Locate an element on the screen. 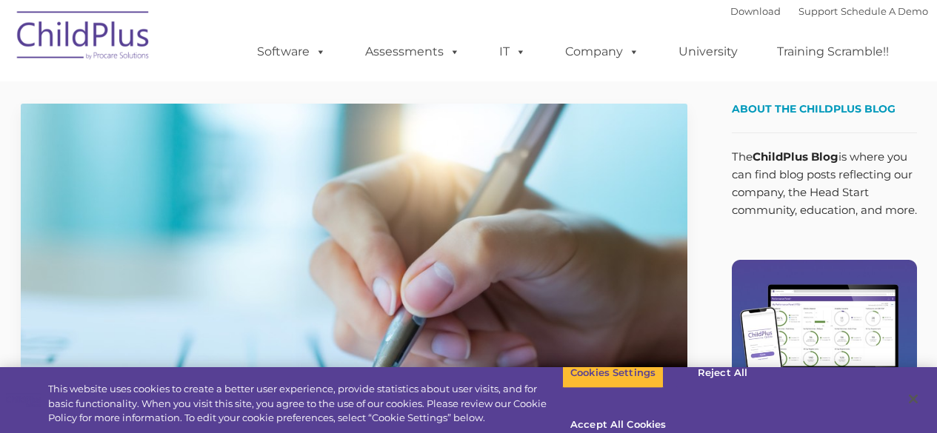 Image resolution: width=937 pixels, height=433 pixels. a: Assessments is located at coordinates (413, 52).